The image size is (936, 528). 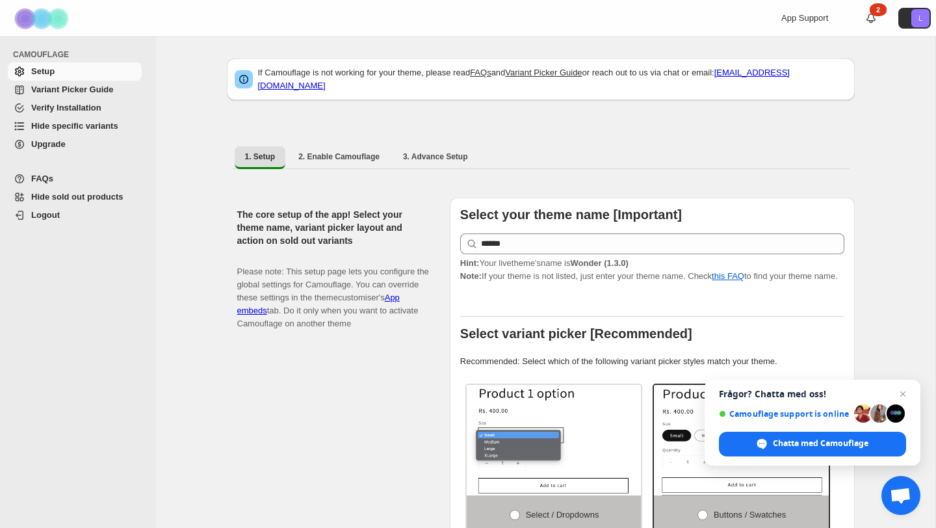 What do you see at coordinates (72, 89) in the screenshot?
I see `span: Variant Picker Guide` at bounding box center [72, 89].